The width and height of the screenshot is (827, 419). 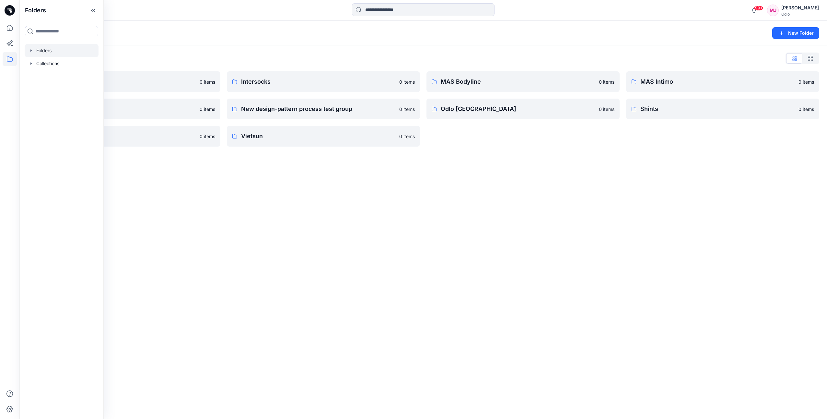 What do you see at coordinates (323, 82) in the screenshot?
I see `a: Intersocks0 items` at bounding box center [323, 82].